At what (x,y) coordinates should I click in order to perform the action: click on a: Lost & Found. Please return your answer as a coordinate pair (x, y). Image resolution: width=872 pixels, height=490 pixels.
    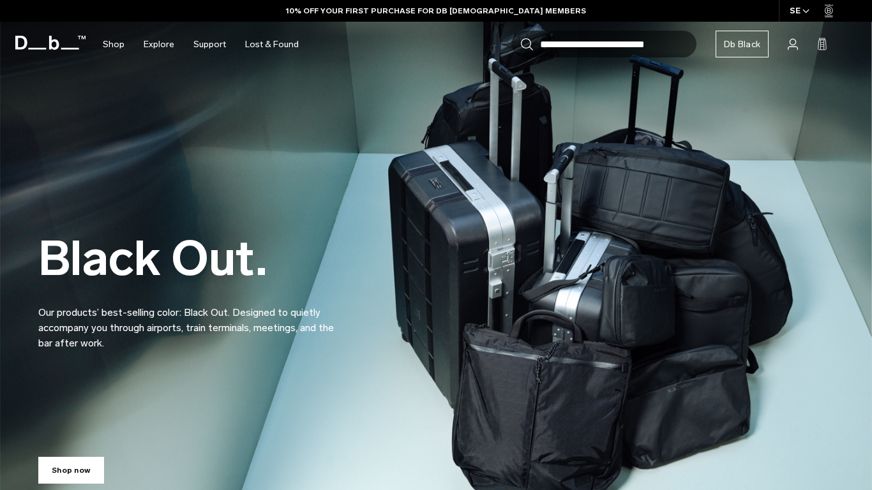
    Looking at the image, I should click on (272, 44).